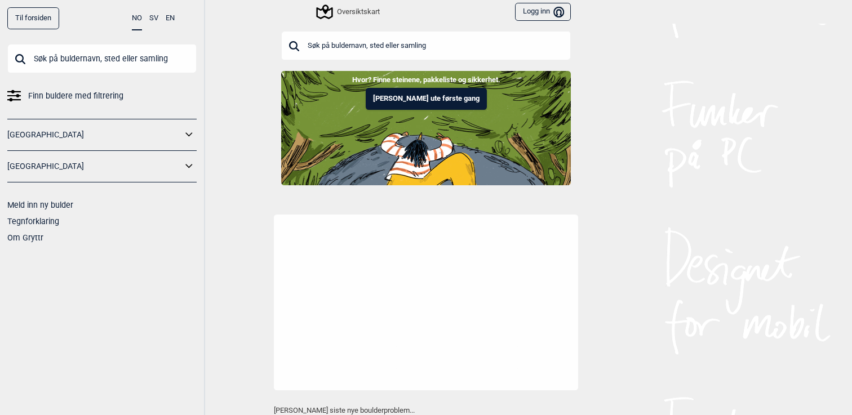 Image resolution: width=852 pixels, height=415 pixels. Describe the element at coordinates (25, 238) in the screenshot. I see `a: Om Gryttr` at that location.